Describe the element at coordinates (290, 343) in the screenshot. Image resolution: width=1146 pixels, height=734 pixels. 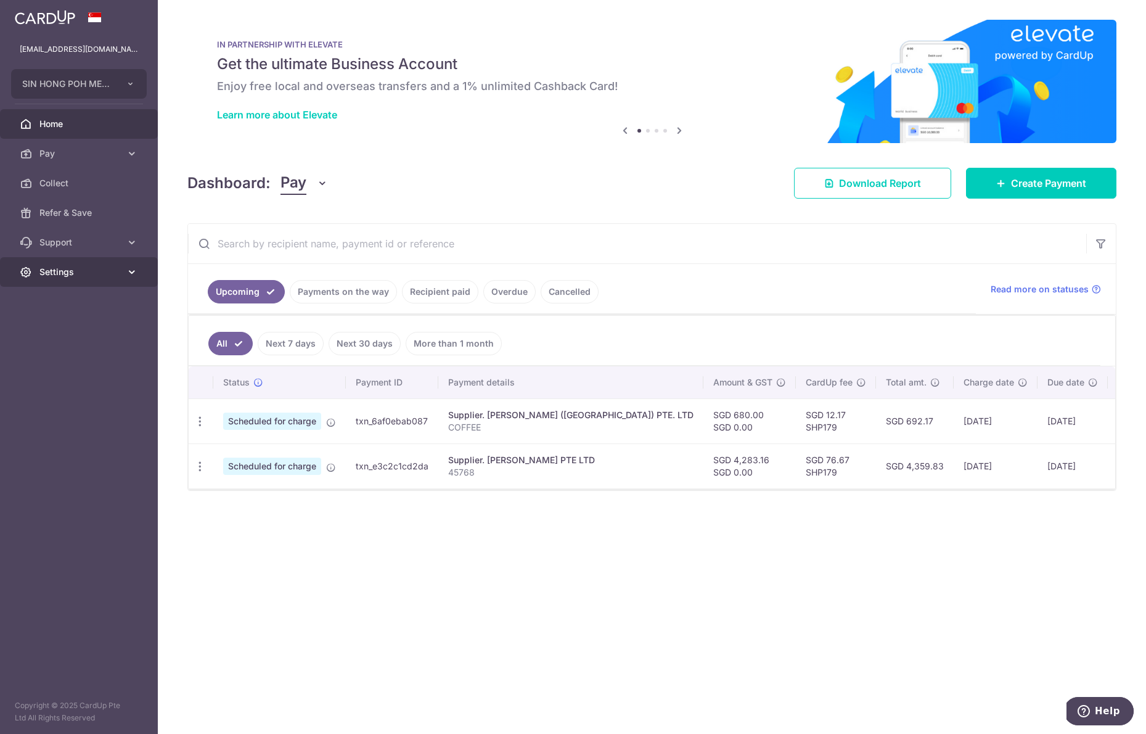
I see `a: Next 7 days` at that location.